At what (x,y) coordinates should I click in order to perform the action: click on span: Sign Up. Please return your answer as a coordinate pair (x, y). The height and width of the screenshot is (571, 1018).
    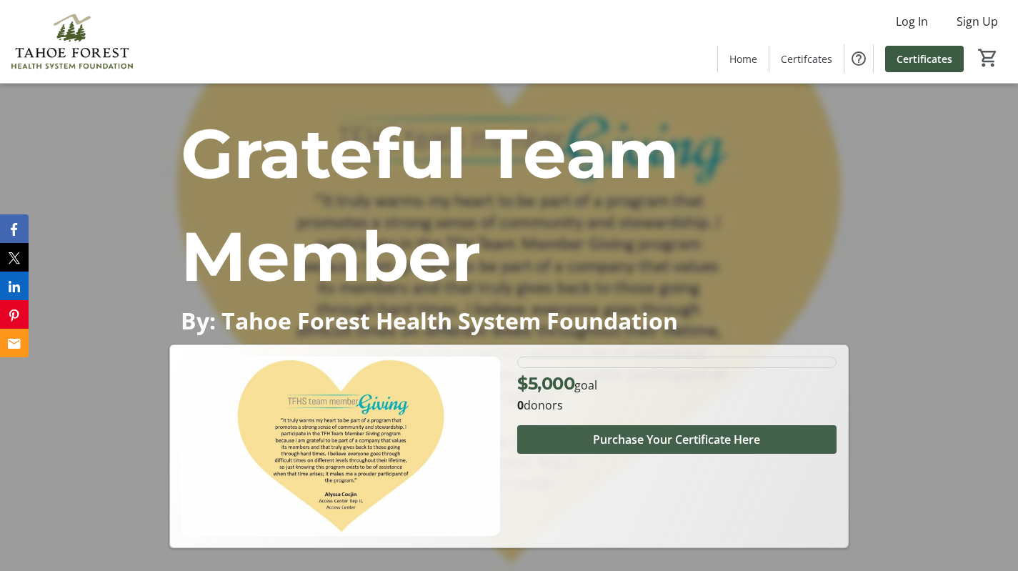
    Looking at the image, I should click on (977, 21).